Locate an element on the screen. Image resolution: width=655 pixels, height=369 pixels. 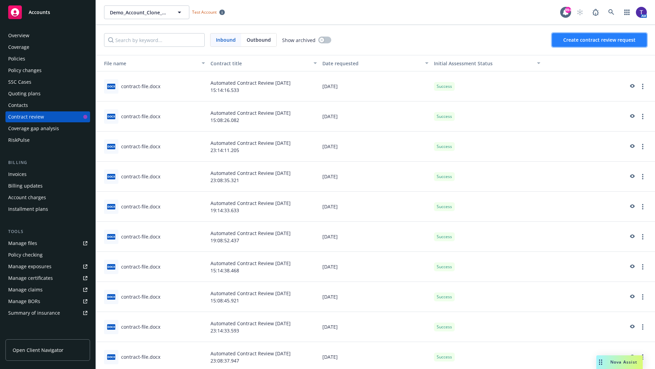
a: Search is located at coordinates (612, 12).